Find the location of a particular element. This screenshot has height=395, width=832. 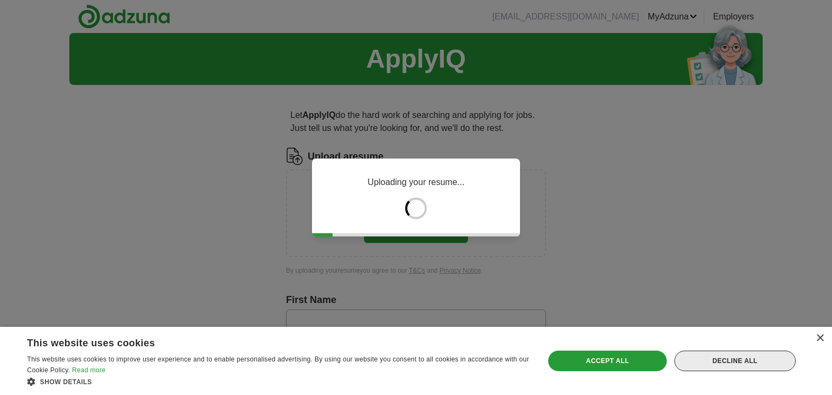

div: Decline all is located at coordinates (735, 361).